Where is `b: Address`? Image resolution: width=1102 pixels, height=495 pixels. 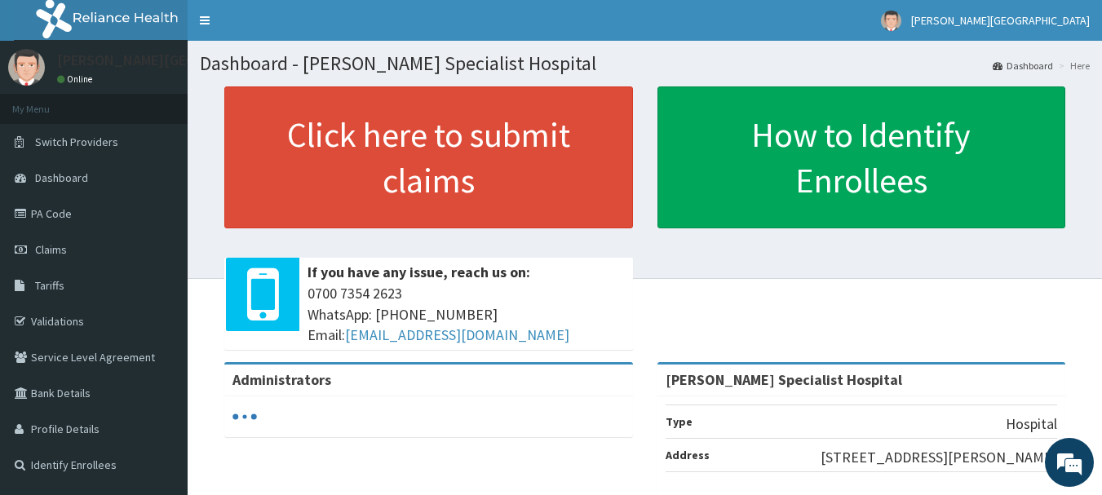
b: Address is located at coordinates (688, 455).